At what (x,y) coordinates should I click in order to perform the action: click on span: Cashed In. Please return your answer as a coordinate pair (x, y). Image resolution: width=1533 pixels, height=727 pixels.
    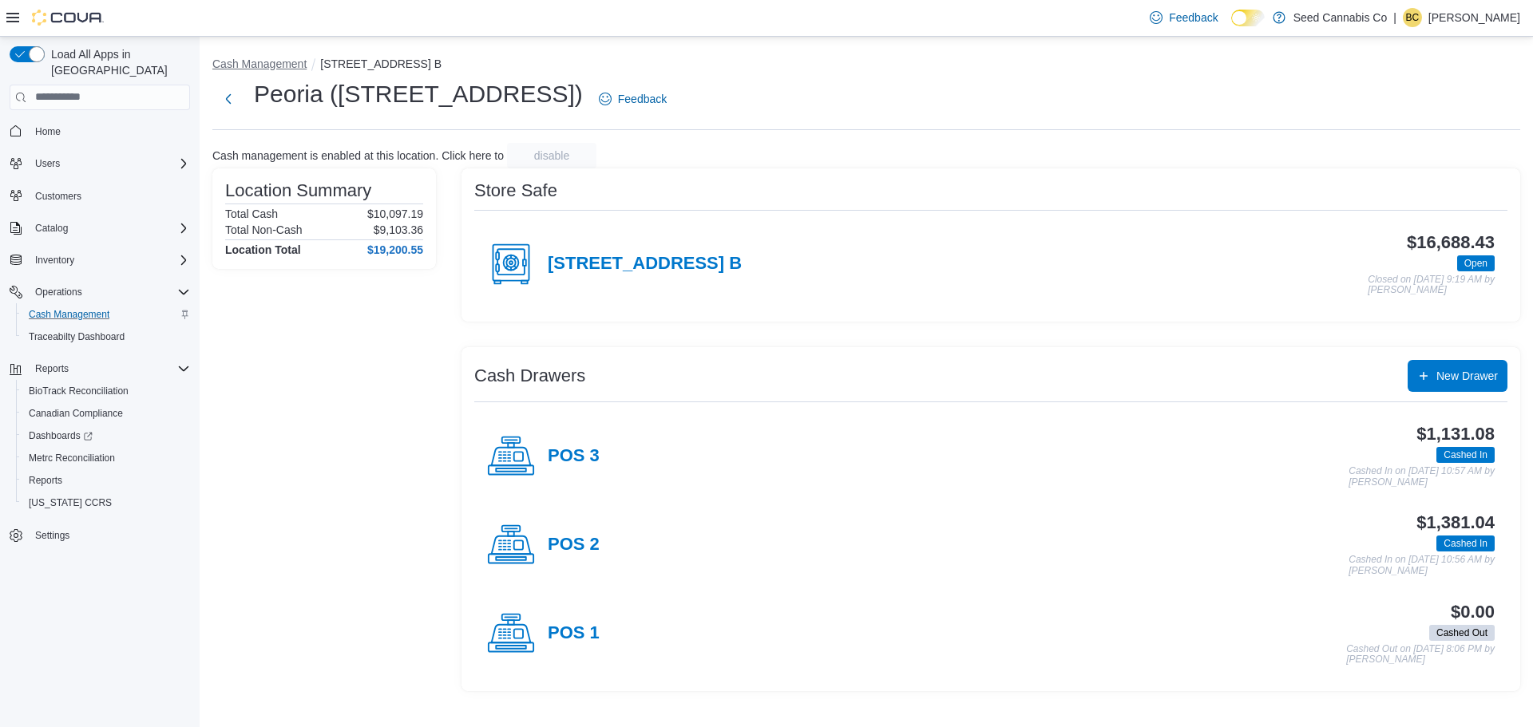
    Looking at the image, I should click on (1465, 544).